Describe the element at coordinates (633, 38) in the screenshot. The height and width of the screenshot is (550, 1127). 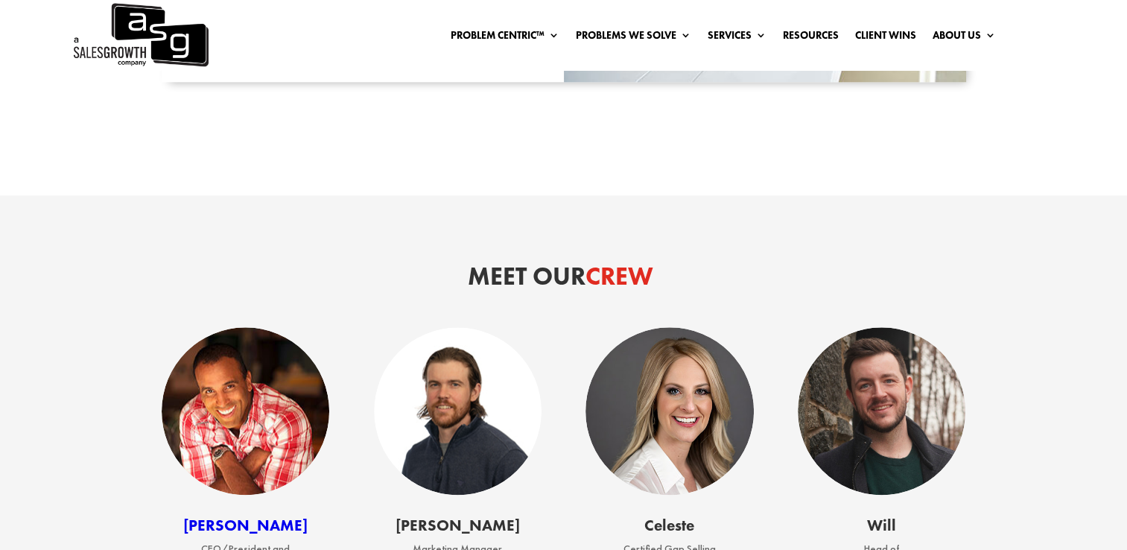
I see `a: Problems We Solve` at that location.